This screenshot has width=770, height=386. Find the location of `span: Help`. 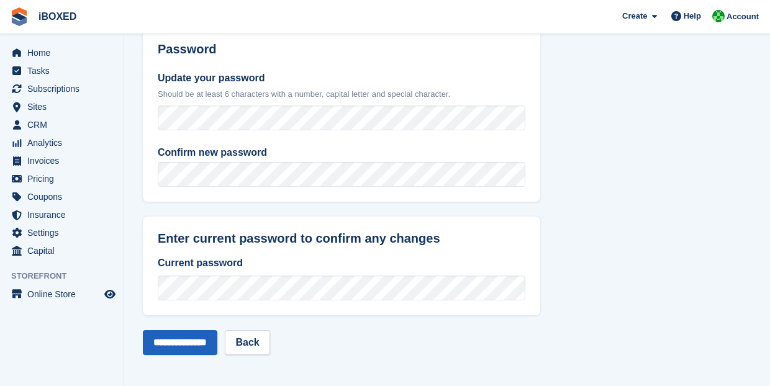

span: Help is located at coordinates (692, 16).